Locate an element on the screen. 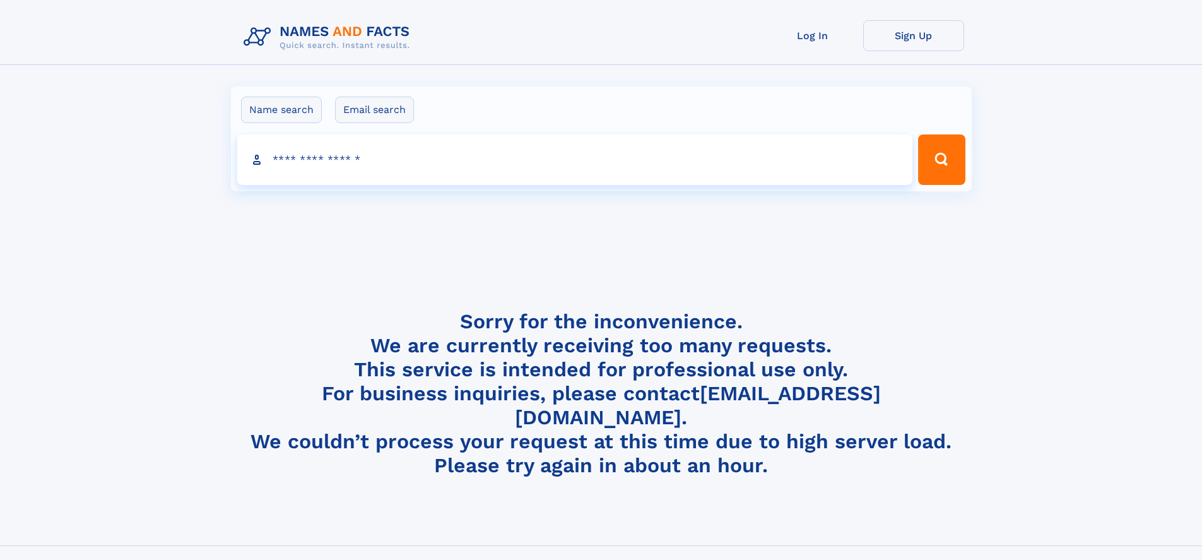  label: Email search is located at coordinates (374, 110).